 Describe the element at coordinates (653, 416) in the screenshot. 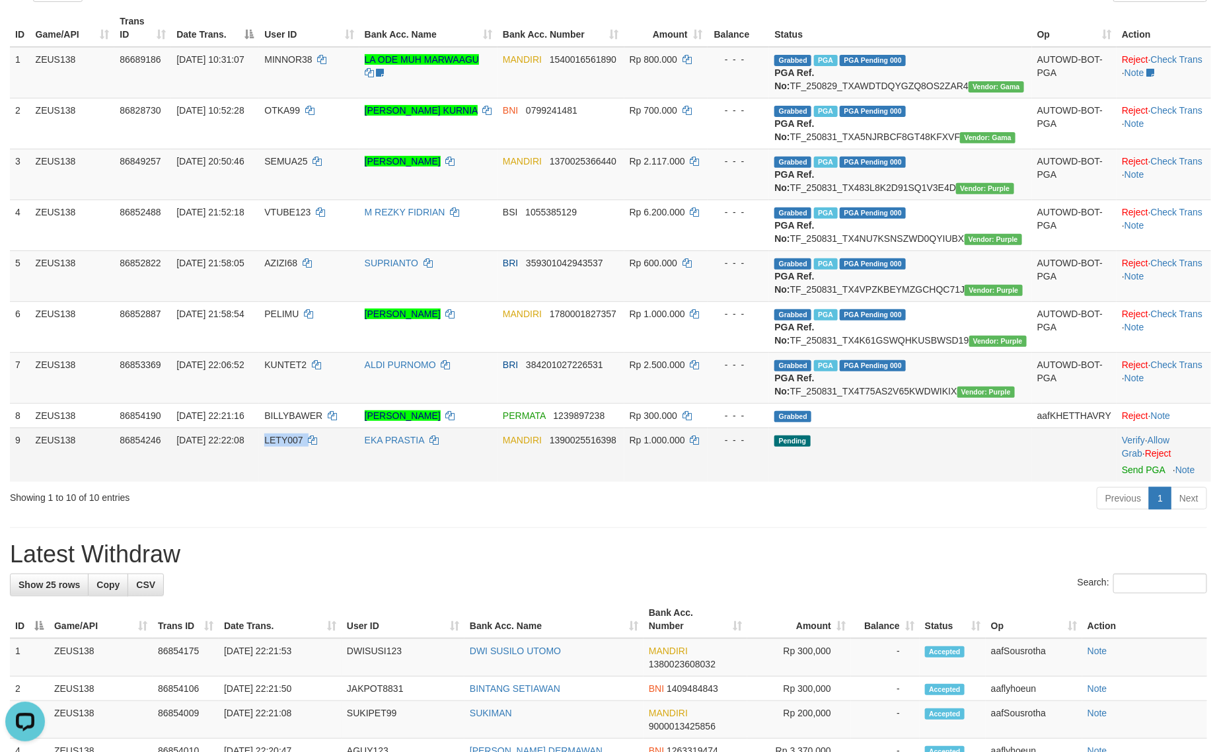

I see `span: Rp 300.000` at that location.